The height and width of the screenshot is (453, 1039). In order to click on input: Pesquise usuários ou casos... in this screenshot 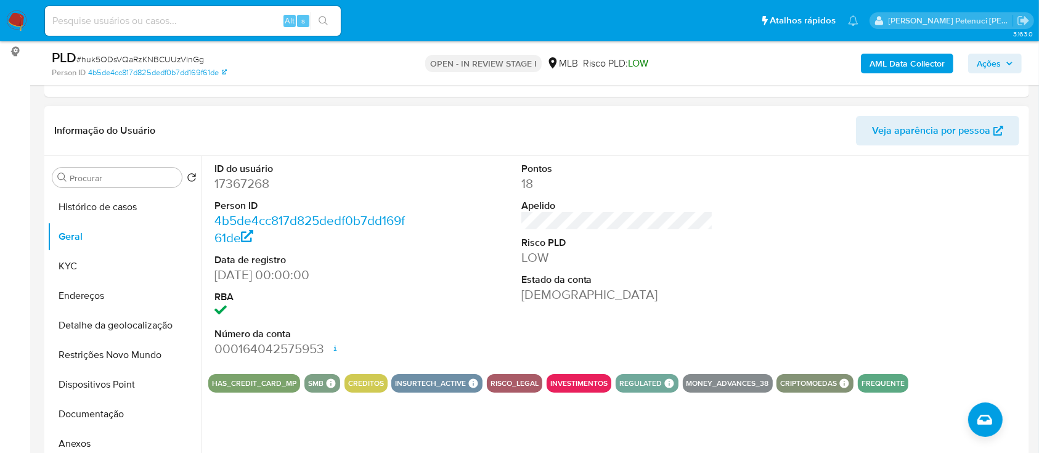, I will do `click(193, 21)`.